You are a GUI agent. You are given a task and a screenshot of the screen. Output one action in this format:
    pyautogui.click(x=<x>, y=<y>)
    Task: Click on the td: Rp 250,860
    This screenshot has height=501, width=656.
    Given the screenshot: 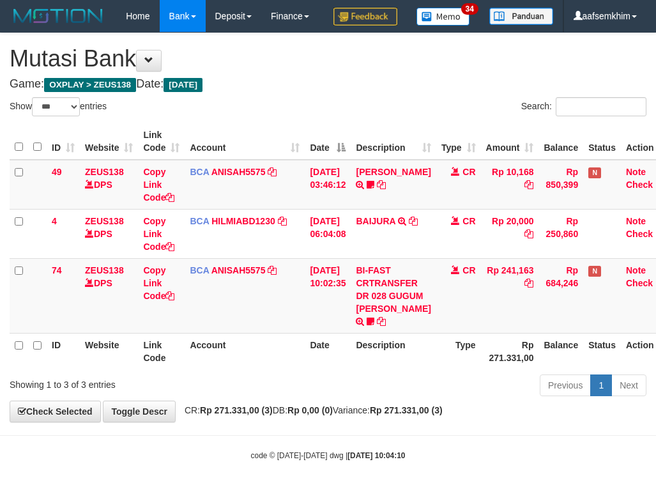 What is the action you would take?
    pyautogui.click(x=561, y=233)
    